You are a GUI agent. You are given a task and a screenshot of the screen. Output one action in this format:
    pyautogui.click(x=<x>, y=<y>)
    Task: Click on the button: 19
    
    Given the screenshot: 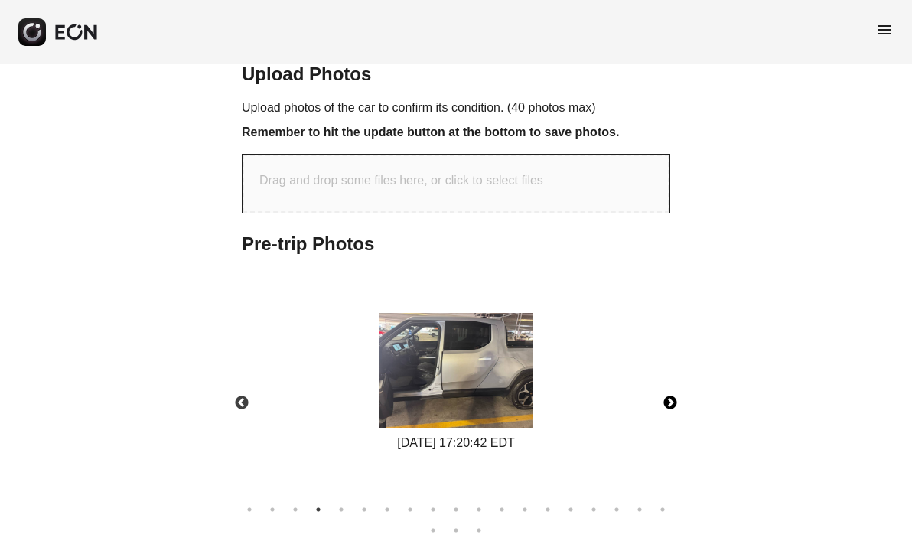 What is the action you would take?
    pyautogui.click(x=662, y=509)
    